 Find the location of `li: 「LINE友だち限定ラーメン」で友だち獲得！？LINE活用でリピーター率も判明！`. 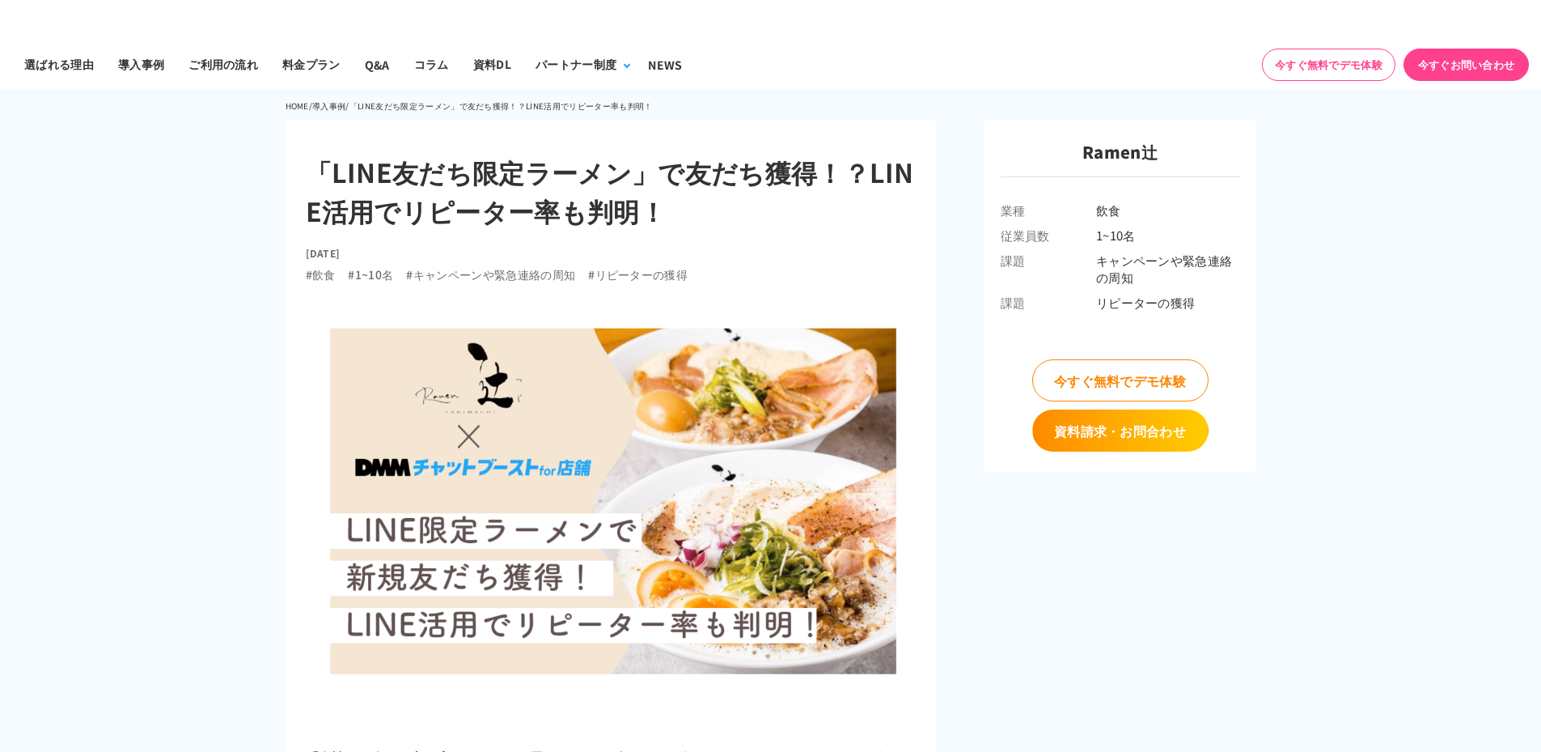

li: 「LINE友だち限定ラーメン」で友だち獲得！？LINE活用でリピーター率も判明！ is located at coordinates (501, 106).